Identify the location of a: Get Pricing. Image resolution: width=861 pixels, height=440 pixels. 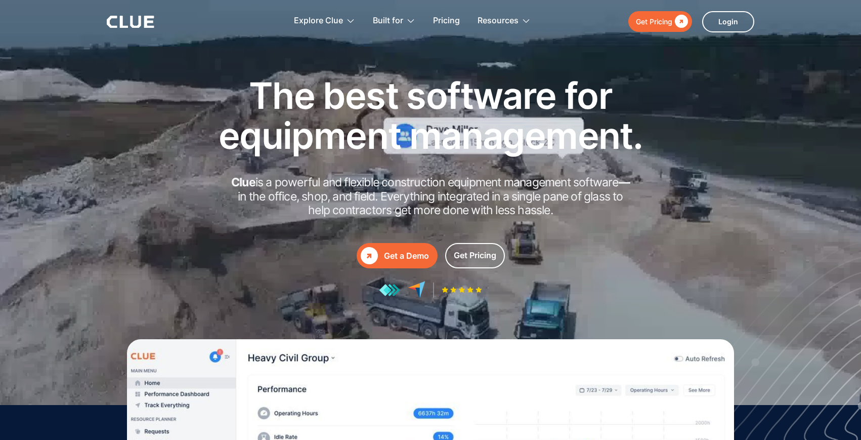
(660, 21).